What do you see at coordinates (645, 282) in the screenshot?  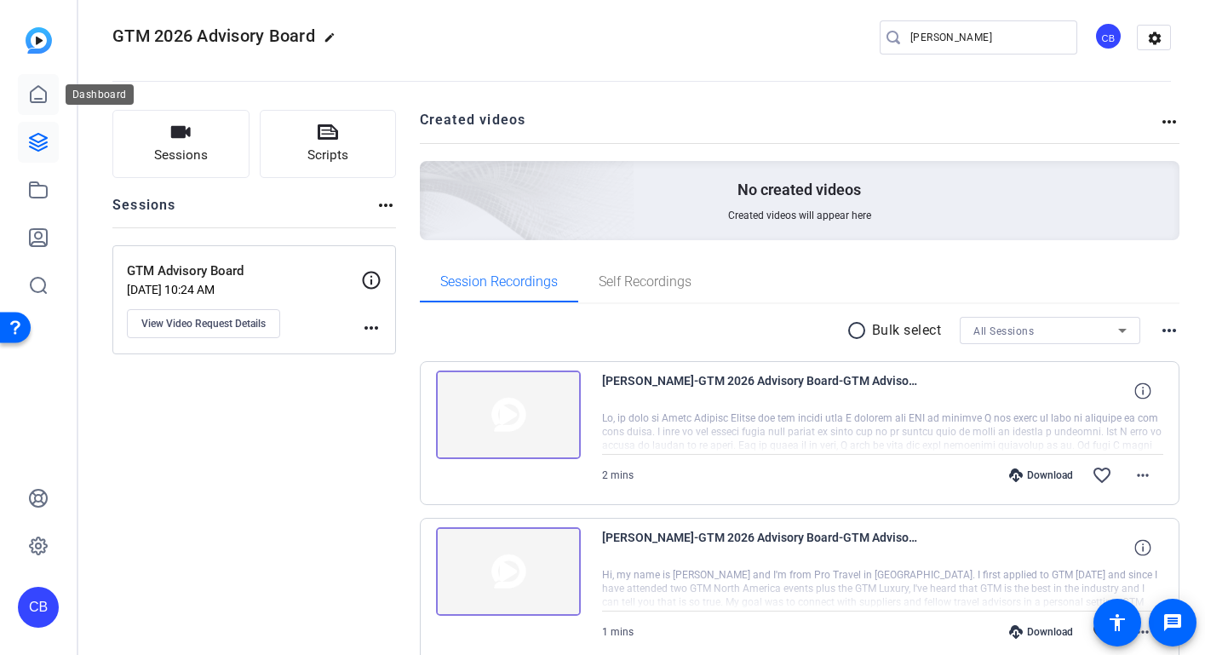 I see `span: Self Recordings` at bounding box center [645, 282].